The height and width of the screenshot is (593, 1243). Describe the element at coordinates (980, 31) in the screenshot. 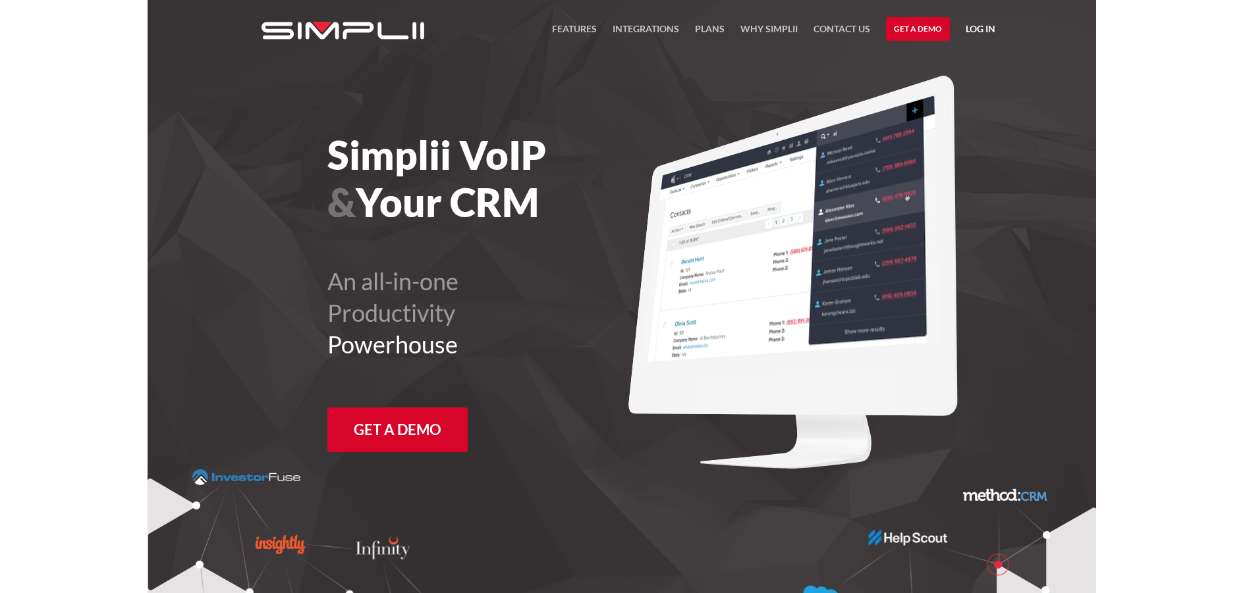

I see `a: Log in` at that location.